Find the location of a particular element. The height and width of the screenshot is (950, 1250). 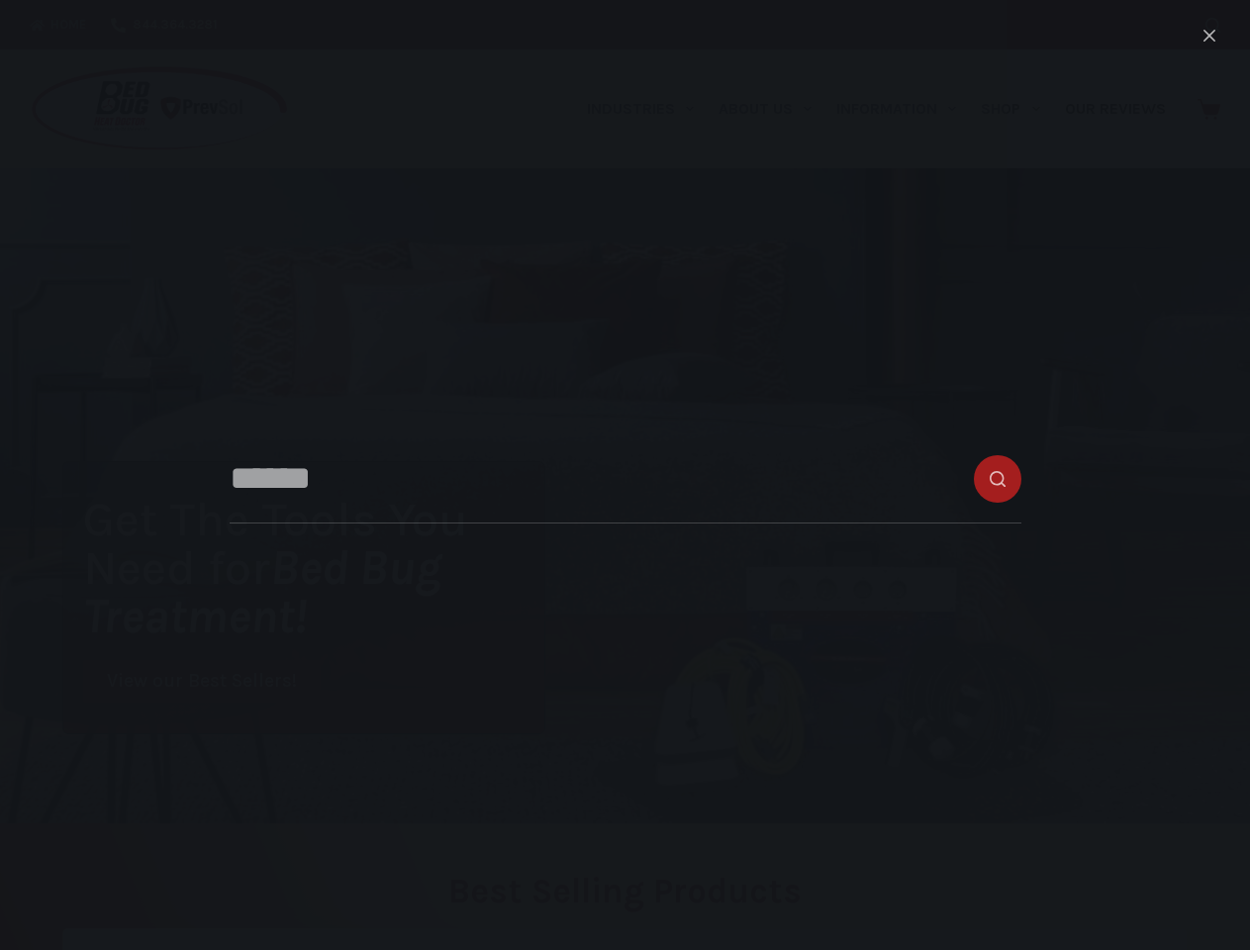

span: View our Best Sellers! is located at coordinates (202, 681).